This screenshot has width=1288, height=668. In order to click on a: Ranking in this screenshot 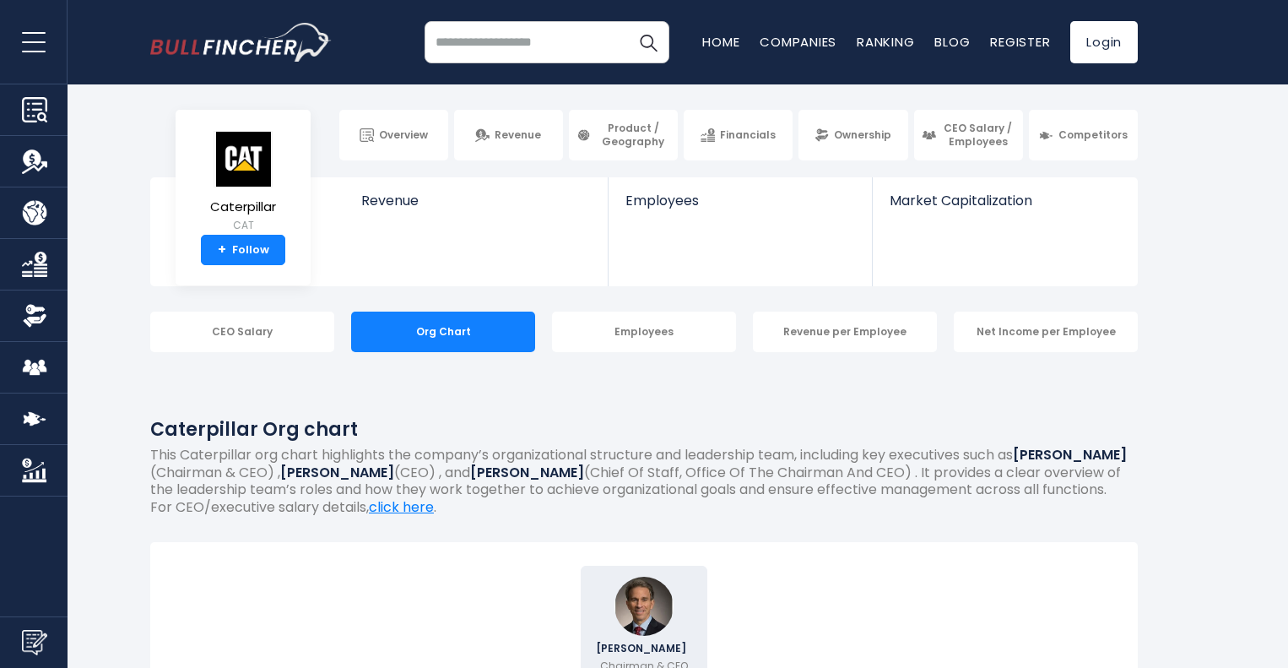, I will do `click(885, 41)`.